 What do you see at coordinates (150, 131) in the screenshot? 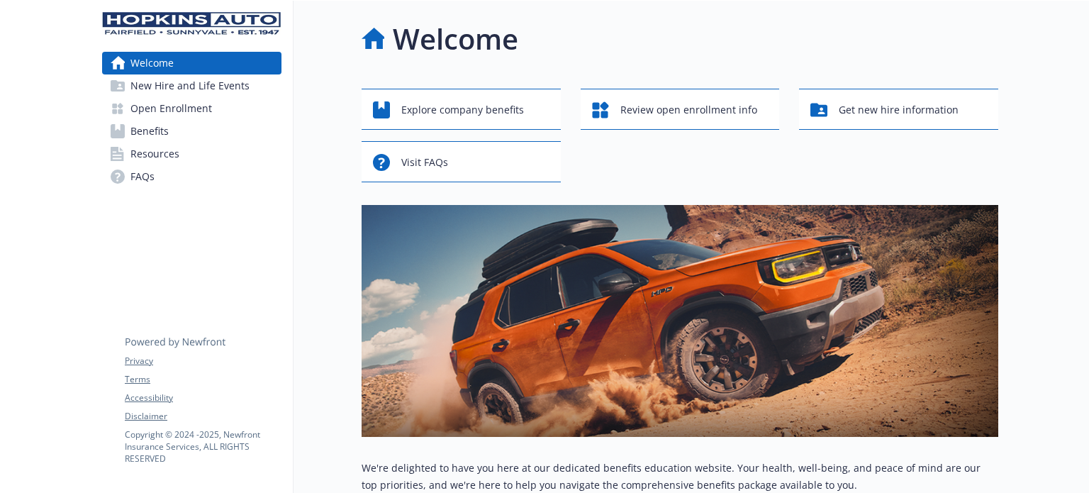
I see `span: Benefits` at bounding box center [150, 131].